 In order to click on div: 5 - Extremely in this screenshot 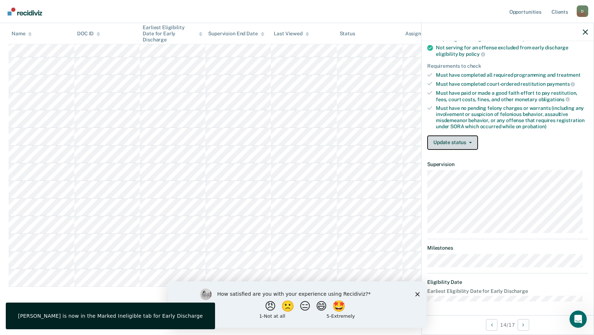, I will do `click(192, 35)`.